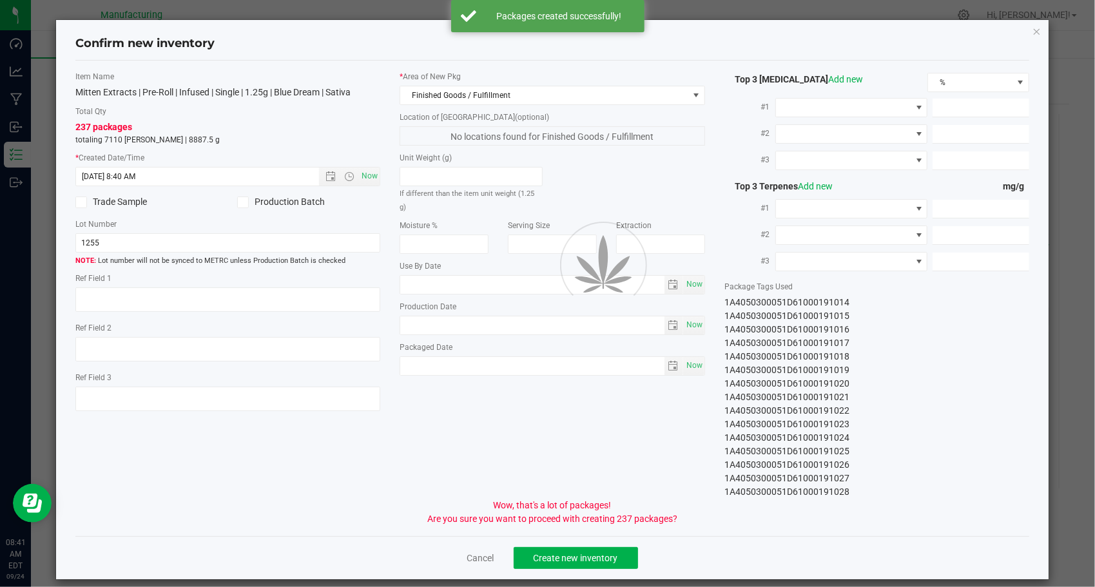 The image size is (1095, 587). I want to click on label: Packaged Date, so click(552, 347).